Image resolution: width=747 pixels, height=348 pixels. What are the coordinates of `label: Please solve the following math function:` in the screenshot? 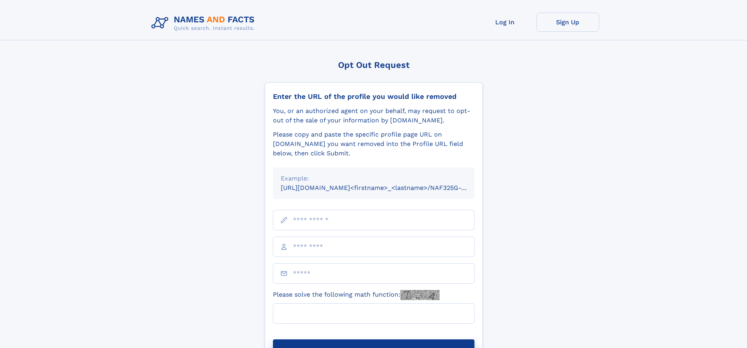 It's located at (356, 295).